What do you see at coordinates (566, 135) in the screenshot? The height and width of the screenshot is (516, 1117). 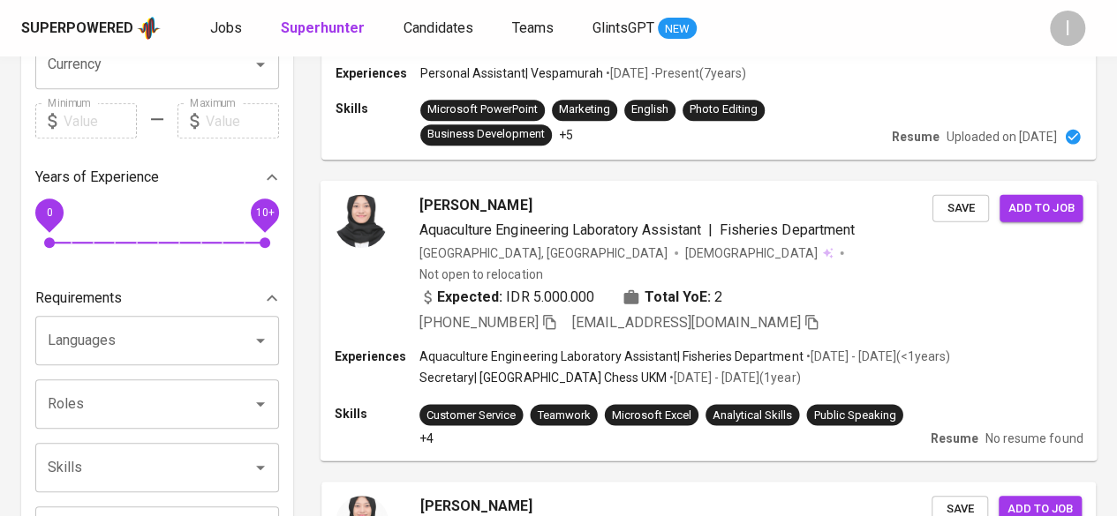 I see `p: +5` at bounding box center [566, 135].